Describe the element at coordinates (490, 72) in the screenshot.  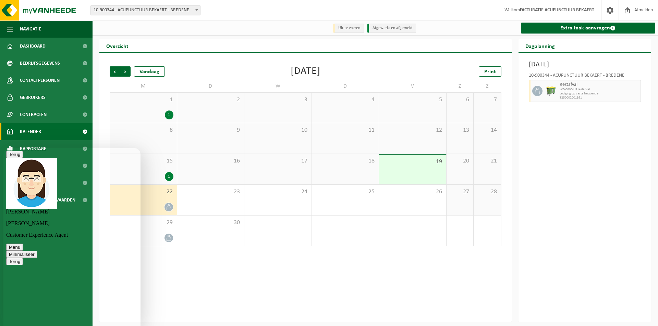
I see `span: Print` at that location.